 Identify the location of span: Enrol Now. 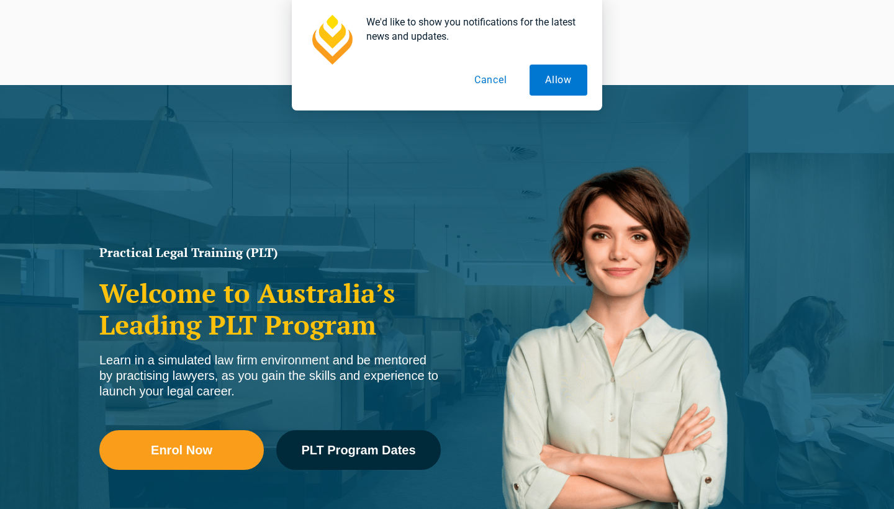
(181, 450).